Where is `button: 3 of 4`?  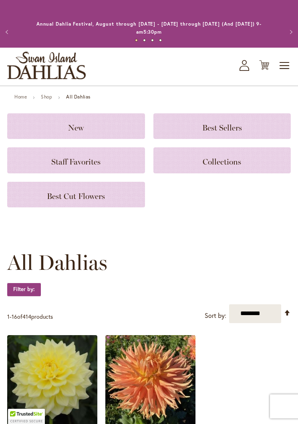 button: 3 of 4 is located at coordinates (152, 40).